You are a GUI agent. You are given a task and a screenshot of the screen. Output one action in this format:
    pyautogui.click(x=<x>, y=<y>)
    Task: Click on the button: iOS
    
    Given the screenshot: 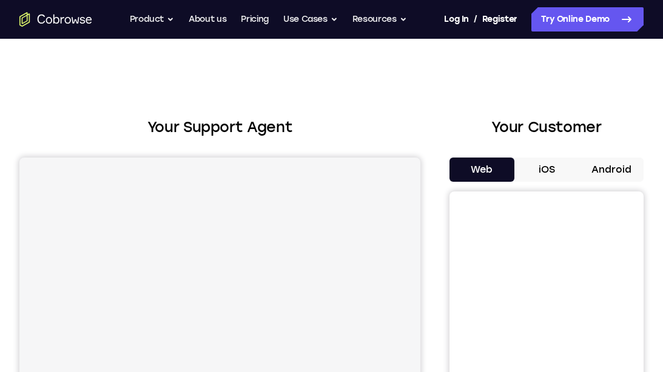 What is the action you would take?
    pyautogui.click(x=546, y=170)
    